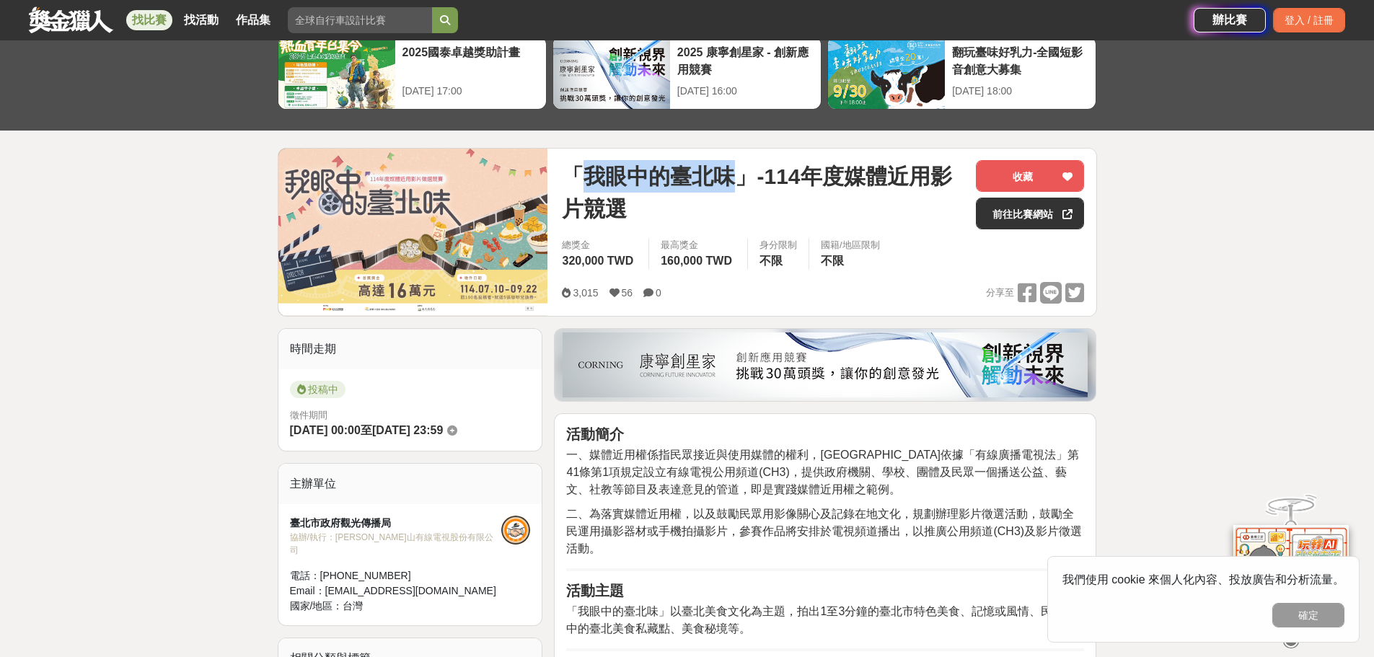 The image size is (1374, 657). I want to click on span: 總獎金, so click(599, 245).